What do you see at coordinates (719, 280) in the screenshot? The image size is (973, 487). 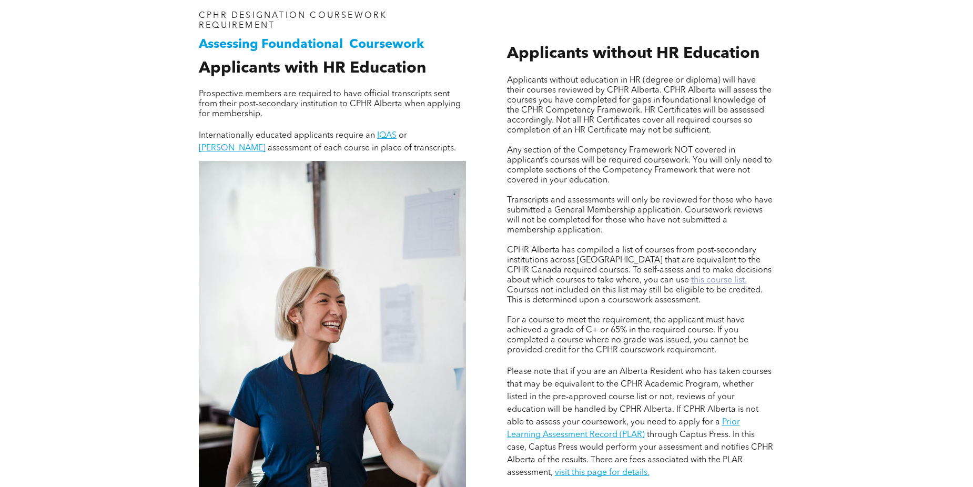 I see `a: this course list.` at bounding box center [719, 280].